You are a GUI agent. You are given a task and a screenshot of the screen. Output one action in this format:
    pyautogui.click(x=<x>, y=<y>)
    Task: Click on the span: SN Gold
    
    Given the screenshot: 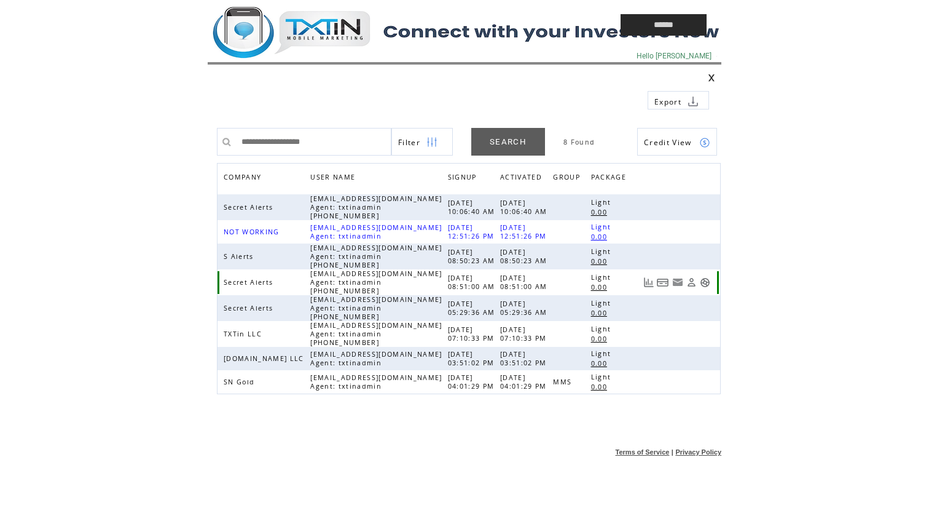 What is the action you would take?
    pyautogui.click(x=240, y=382)
    